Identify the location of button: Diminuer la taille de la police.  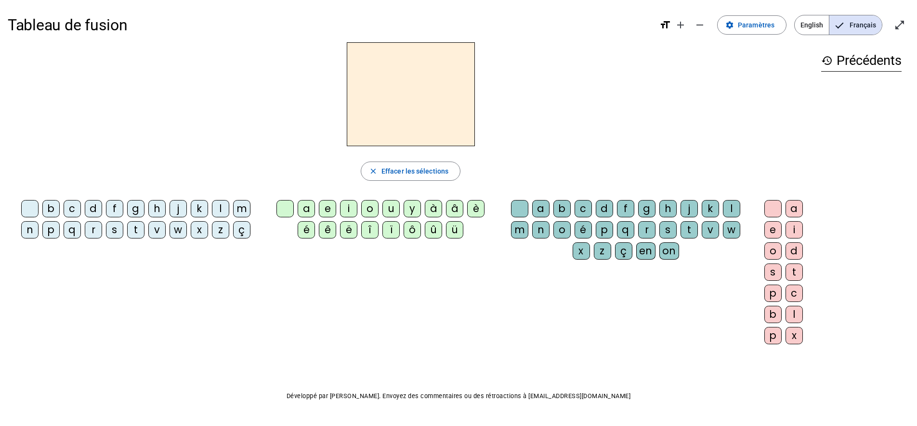
(699, 25).